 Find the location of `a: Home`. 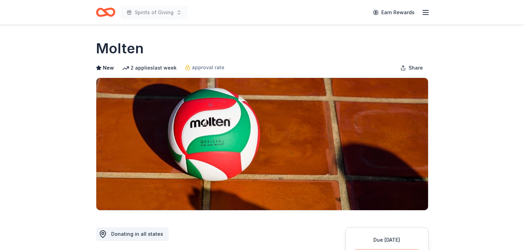

a: Home is located at coordinates (106, 12).